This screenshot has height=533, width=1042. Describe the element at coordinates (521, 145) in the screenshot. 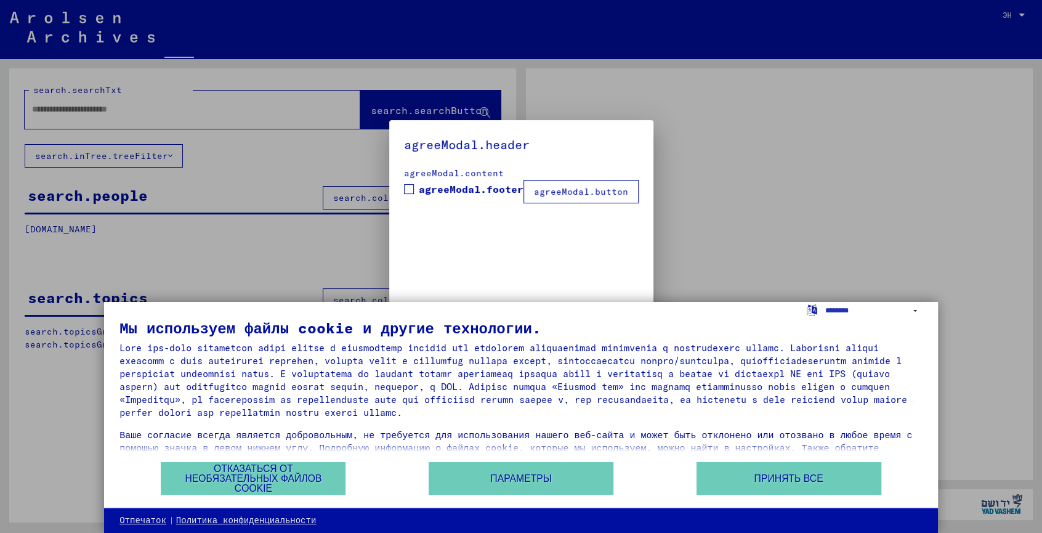

I see `h5: agreeModal.header` at that location.